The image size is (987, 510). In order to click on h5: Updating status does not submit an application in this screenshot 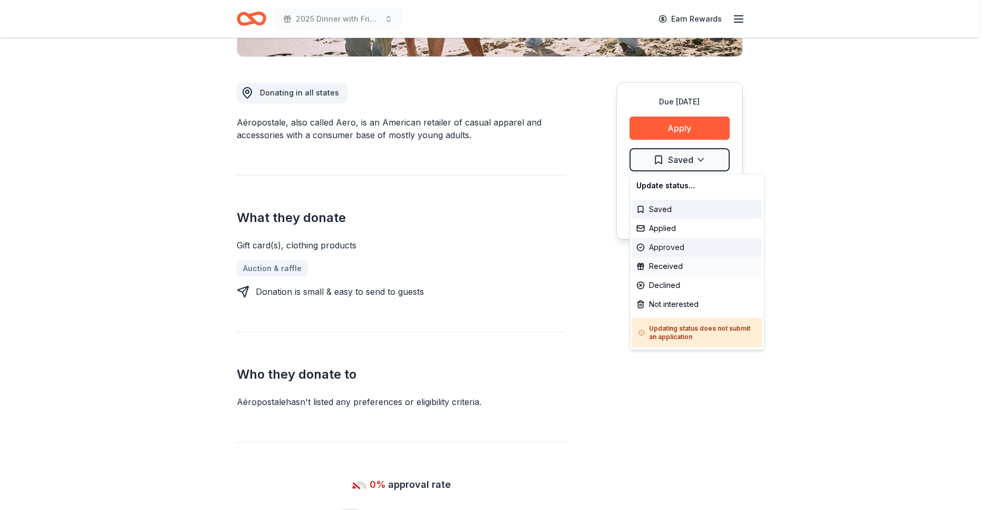, I will do `click(697, 333)`.